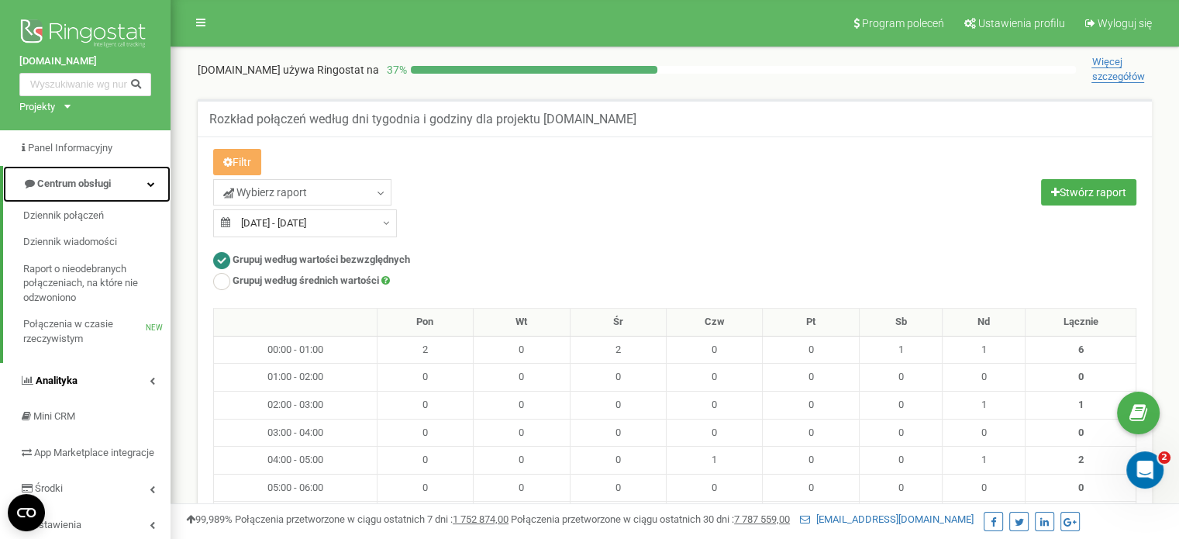 Image resolution: width=1179 pixels, height=539 pixels. What do you see at coordinates (295, 487) in the screenshot?
I see `td: 05:00 - 06:00` at bounding box center [295, 487].